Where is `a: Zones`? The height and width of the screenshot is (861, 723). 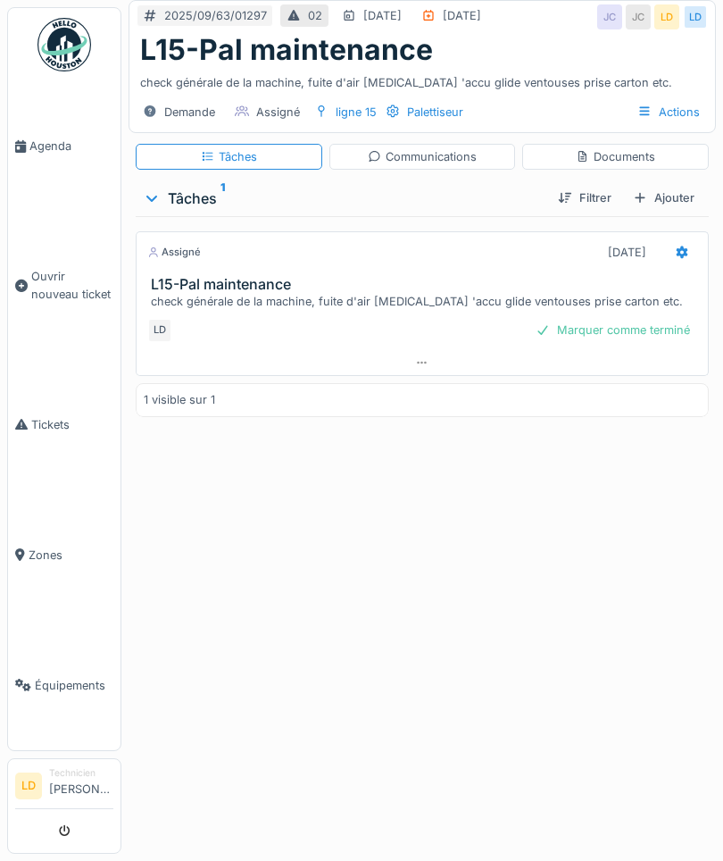
a: Zones is located at coordinates (64, 555).